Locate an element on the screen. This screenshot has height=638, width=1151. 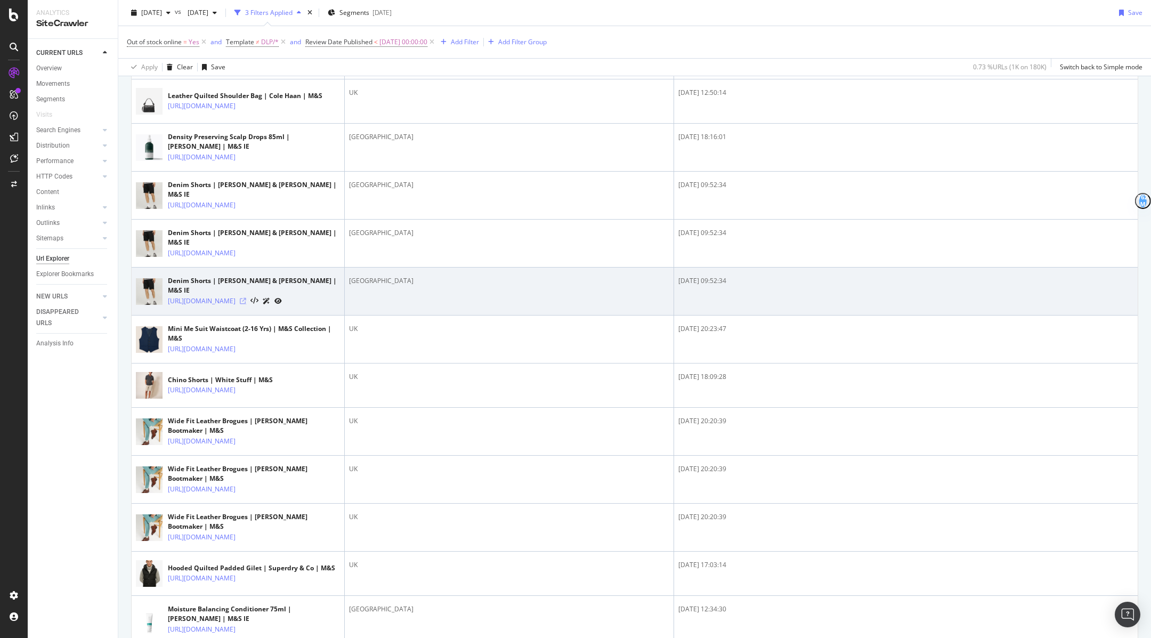
div: Mini Me Suit Waistcoat (2-16 Yrs) | M&S Collection | M&S is located at coordinates (254, 334).